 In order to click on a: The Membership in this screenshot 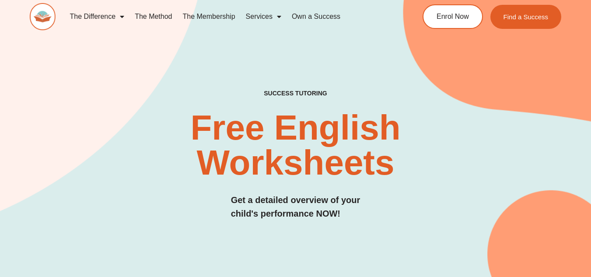, I will do `click(209, 17)`.